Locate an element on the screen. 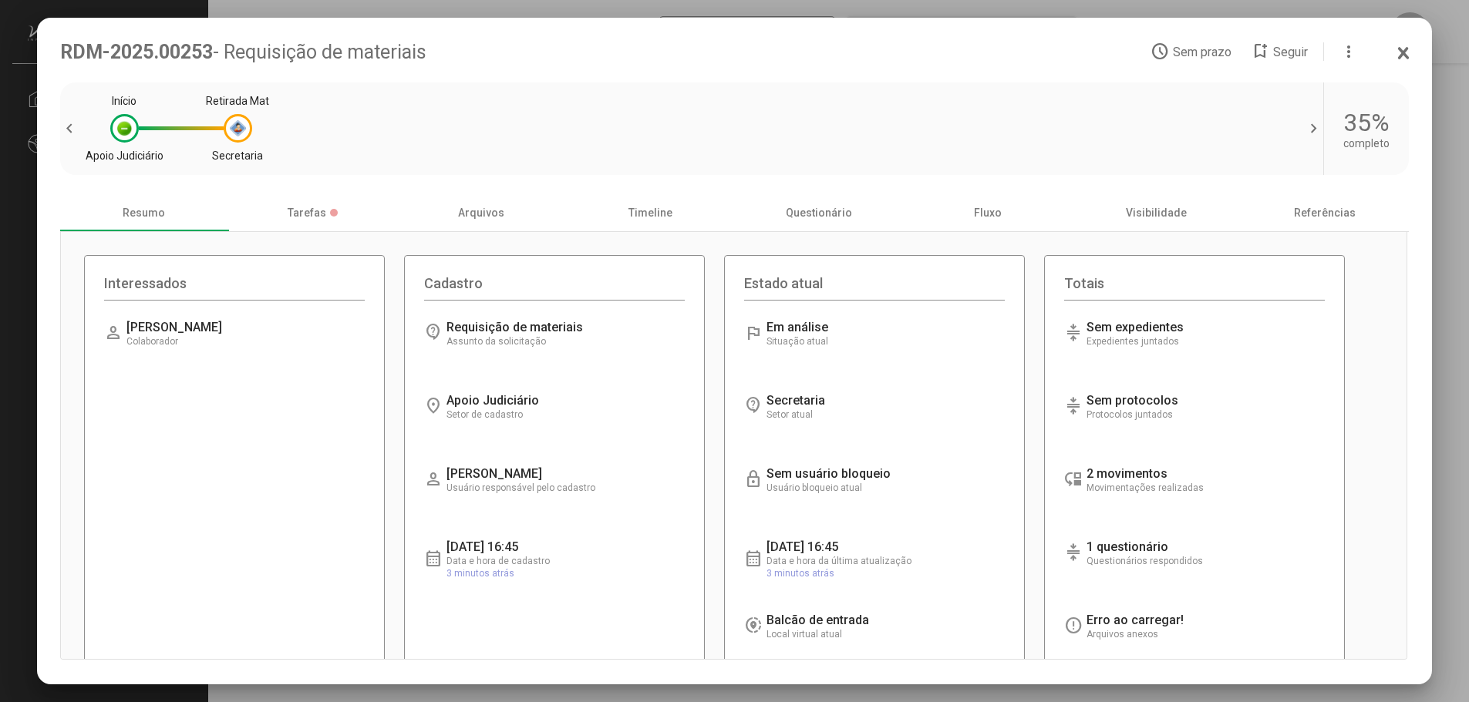 The width and height of the screenshot is (1469, 702). div: Tarefas is located at coordinates (312, 213).